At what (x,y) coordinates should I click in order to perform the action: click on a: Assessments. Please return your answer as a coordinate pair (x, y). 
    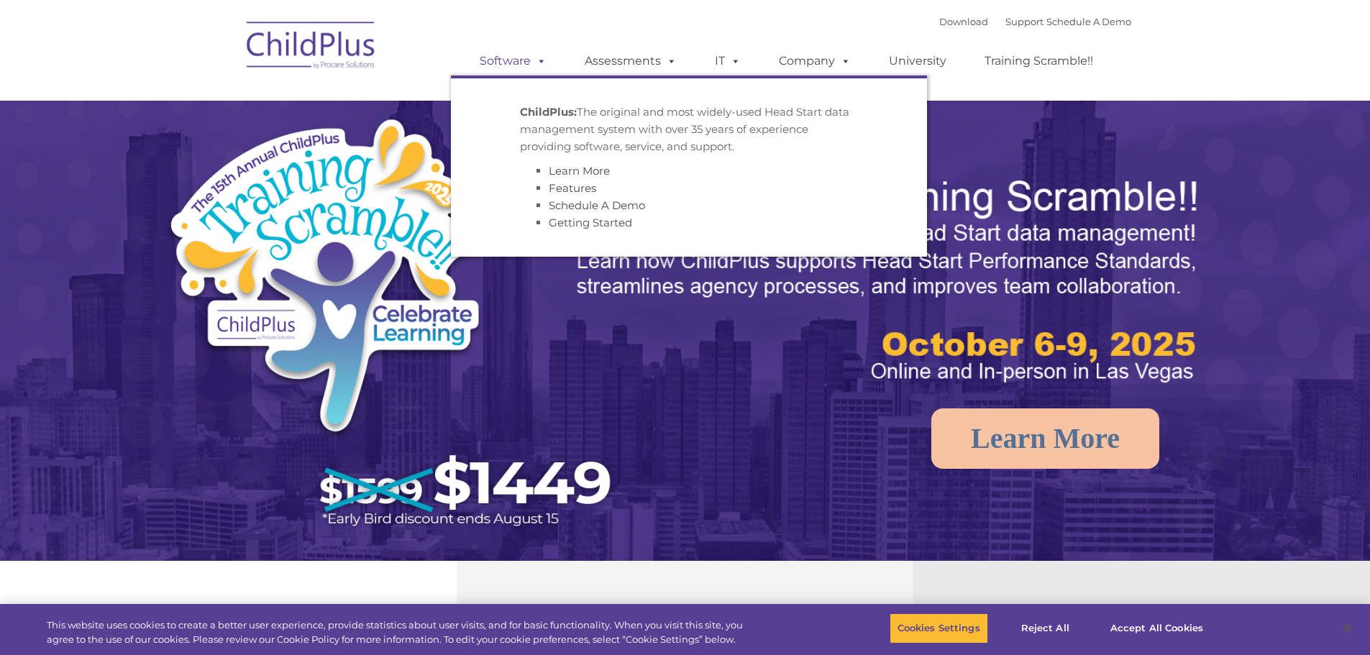
    Looking at the image, I should click on (630, 61).